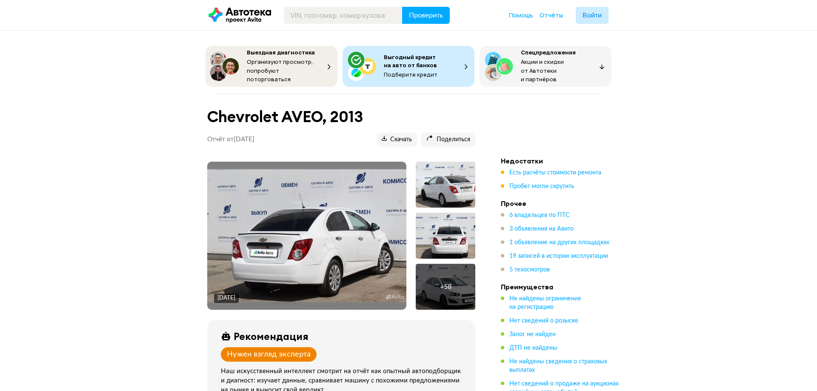 The image size is (817, 391). Describe the element at coordinates (540, 215) in the screenshot. I see `span: 6 владельцев по ПТС` at that location.